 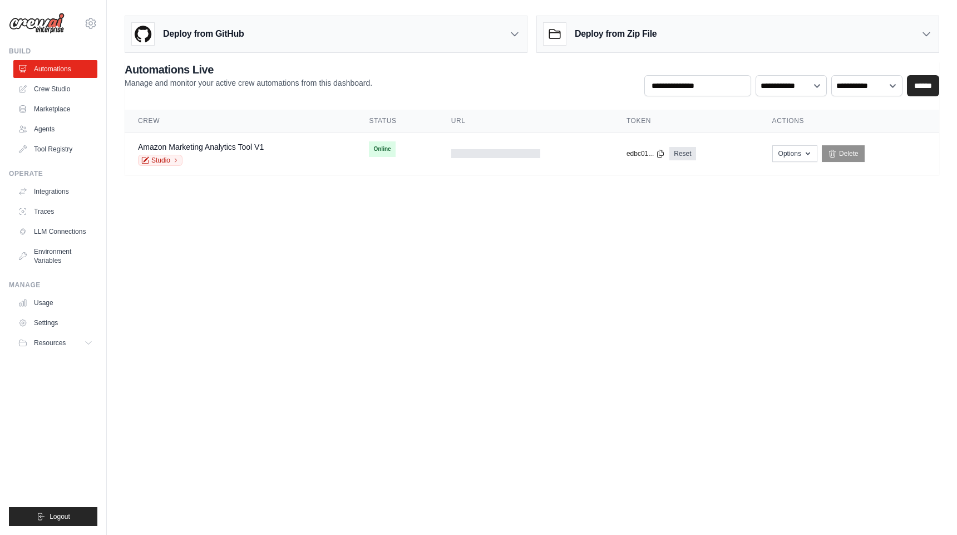 I want to click on a: Studio, so click(x=160, y=160).